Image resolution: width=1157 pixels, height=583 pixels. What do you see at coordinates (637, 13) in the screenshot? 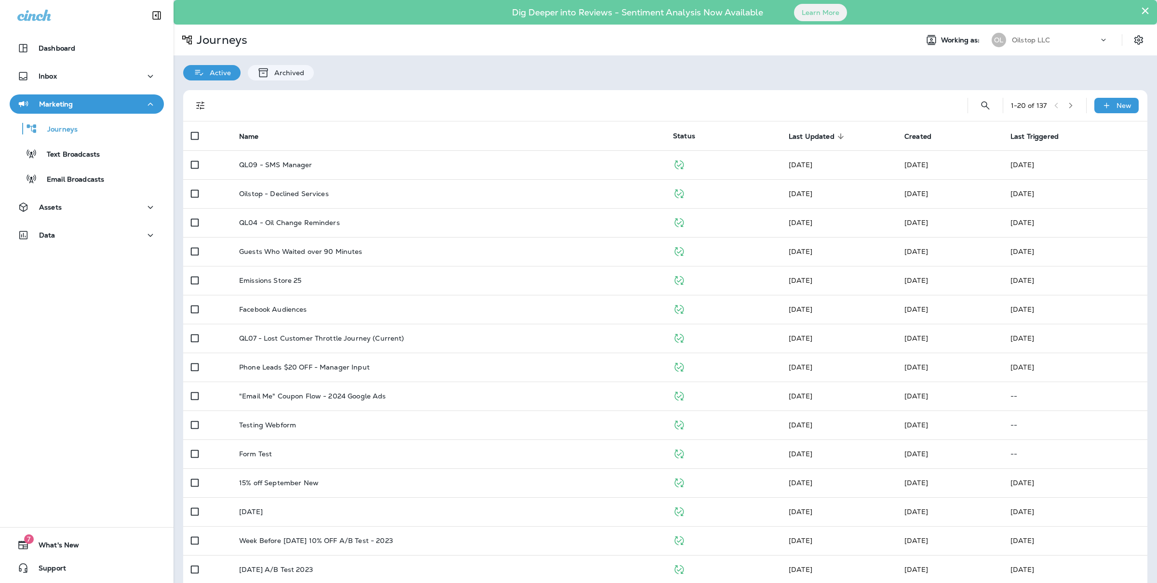
I see `p: Dig Deeper into Reviews - Sentiment Analysis Now Available` at bounding box center [637, 13].